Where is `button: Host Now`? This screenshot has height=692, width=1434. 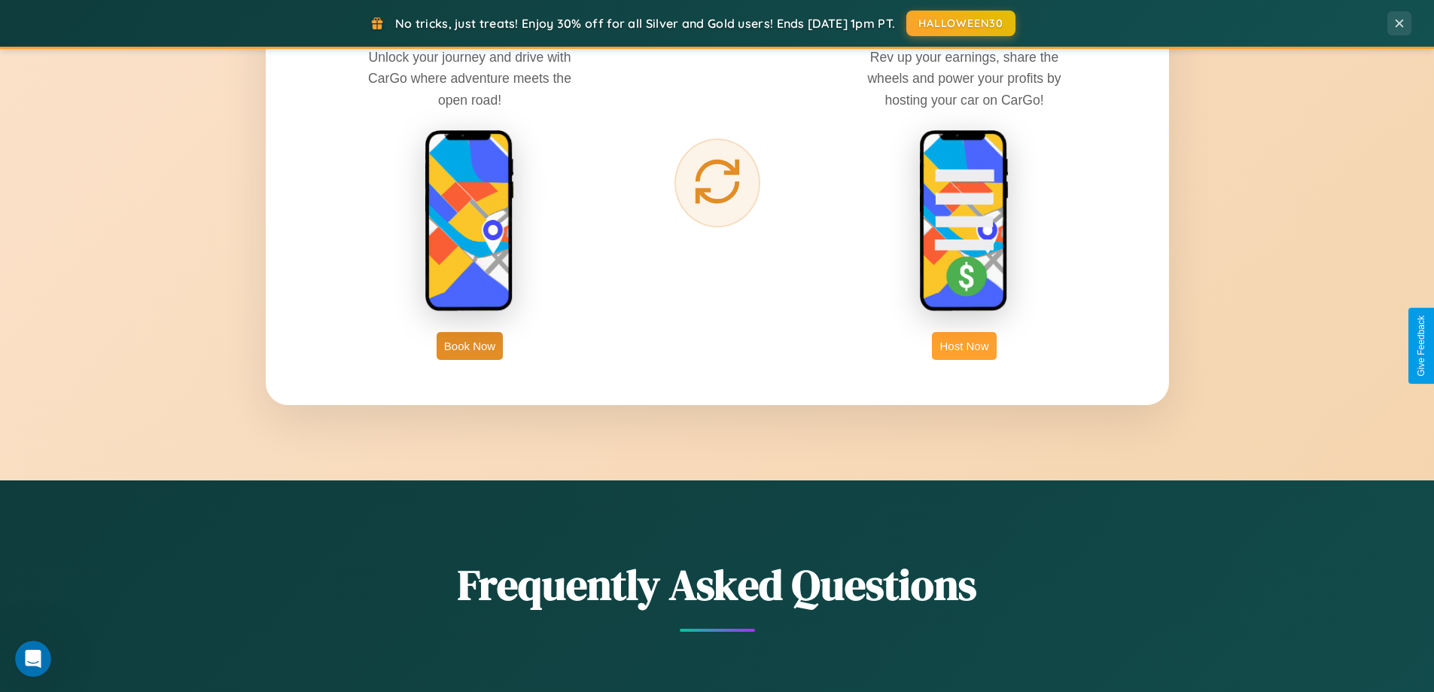 button: Host Now is located at coordinates (964, 346).